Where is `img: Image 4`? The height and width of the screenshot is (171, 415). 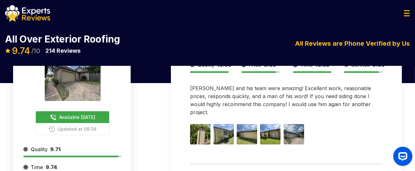
img: Image 4 is located at coordinates (270, 134).